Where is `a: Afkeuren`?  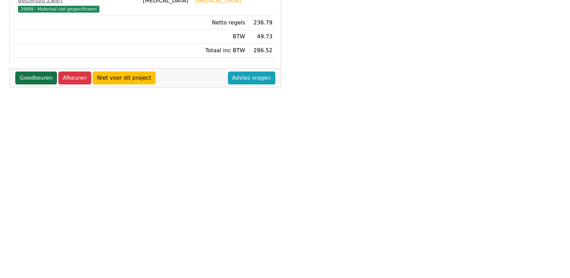 a: Afkeuren is located at coordinates (75, 78).